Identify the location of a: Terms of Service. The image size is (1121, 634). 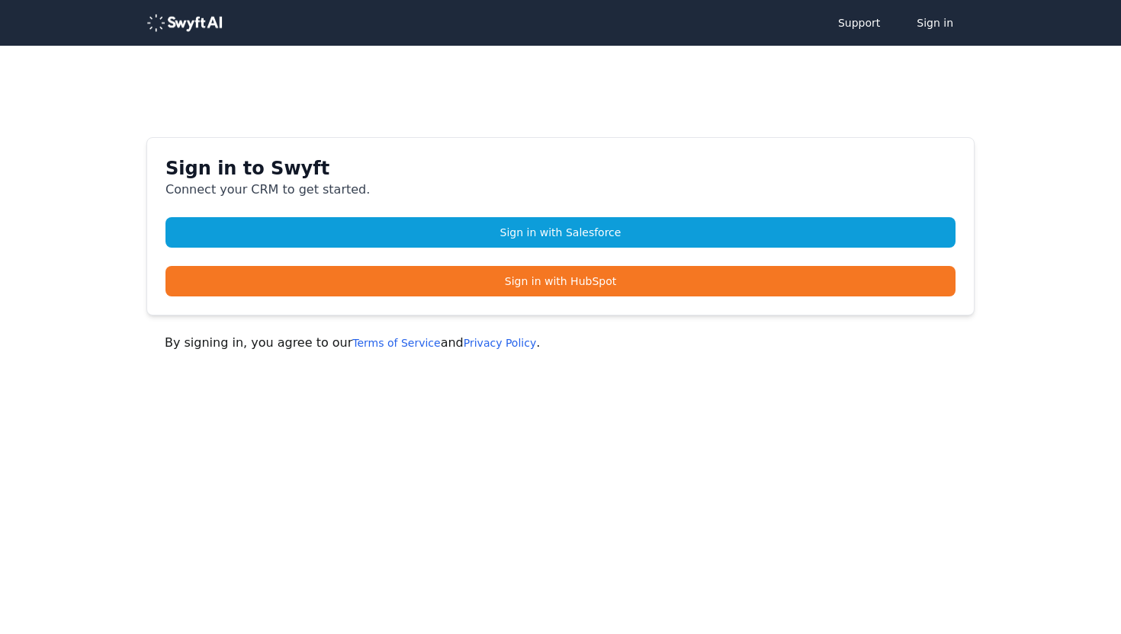
(396, 343).